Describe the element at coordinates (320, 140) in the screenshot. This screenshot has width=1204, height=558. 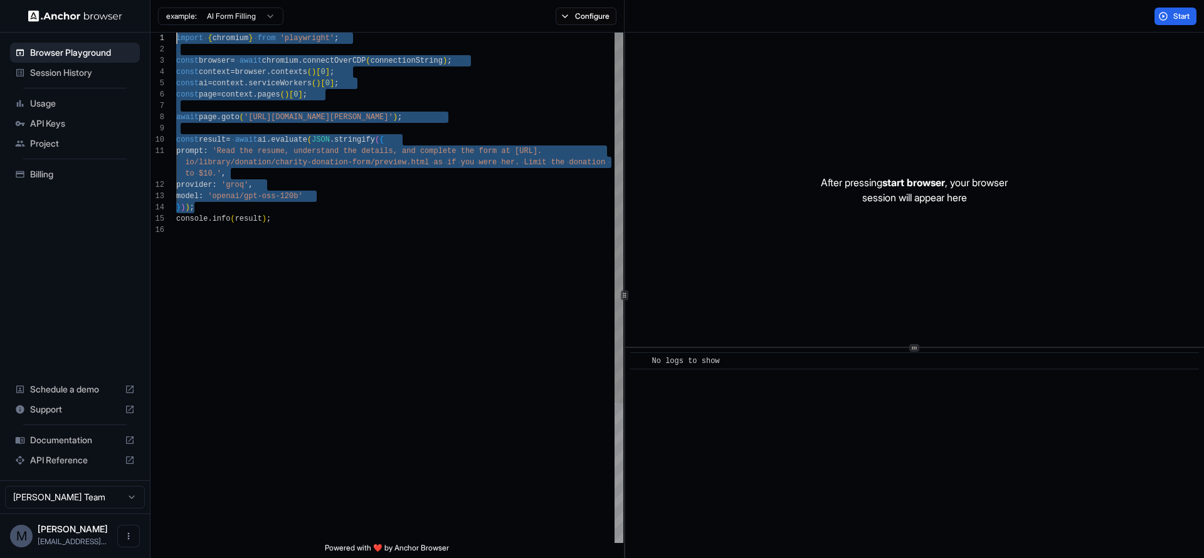
I see `span: JSON` at that location.